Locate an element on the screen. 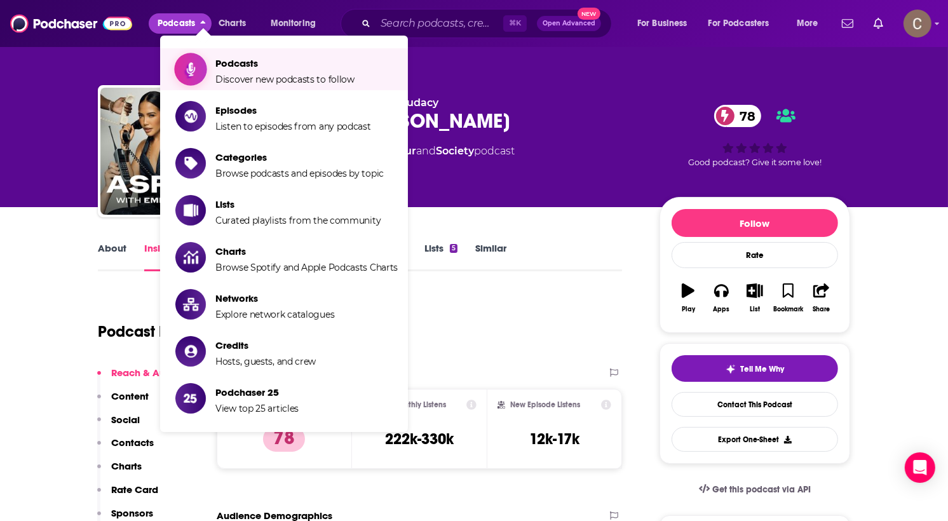  div: Rate is located at coordinates (755, 255).